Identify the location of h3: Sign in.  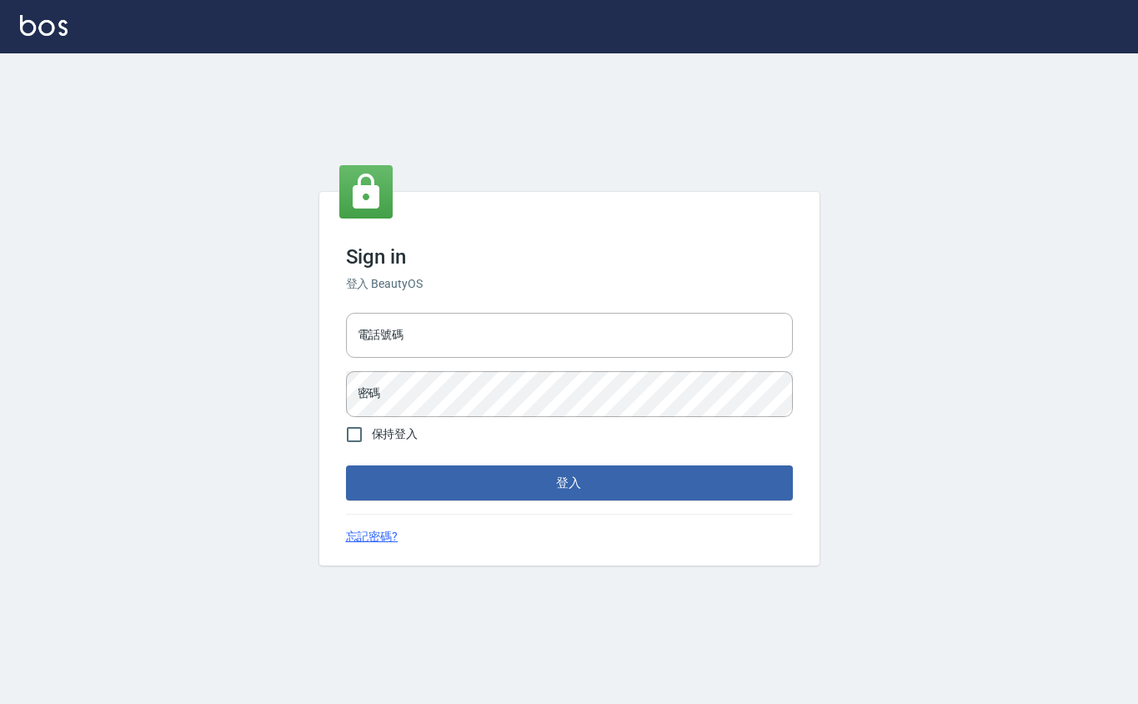
(570, 257).